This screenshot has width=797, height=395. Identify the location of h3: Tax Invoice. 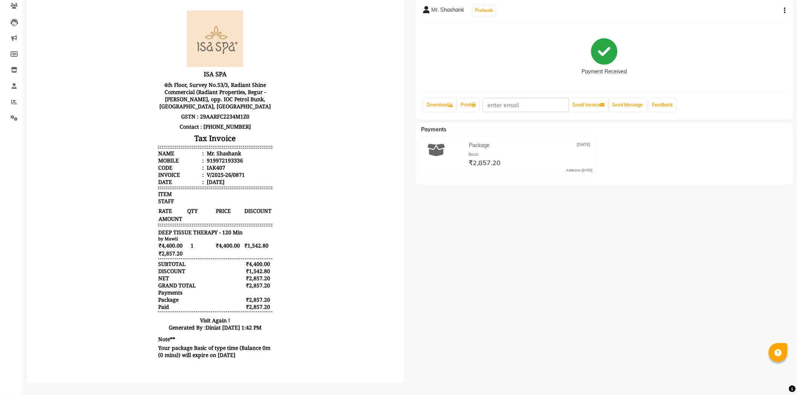
(181, 134).